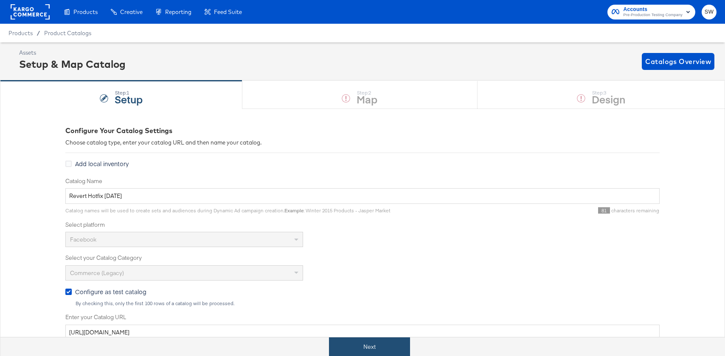 This screenshot has width=725, height=356. What do you see at coordinates (131, 12) in the screenshot?
I see `span: Creative` at bounding box center [131, 12].